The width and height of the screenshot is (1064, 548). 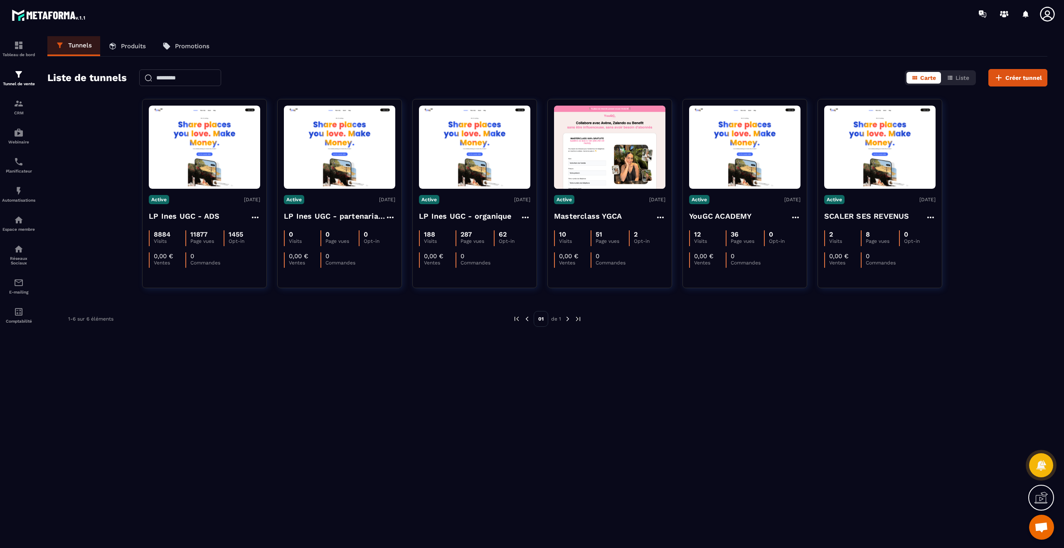 What do you see at coordinates (698, 234) in the screenshot?
I see `p: 12` at bounding box center [698, 234].